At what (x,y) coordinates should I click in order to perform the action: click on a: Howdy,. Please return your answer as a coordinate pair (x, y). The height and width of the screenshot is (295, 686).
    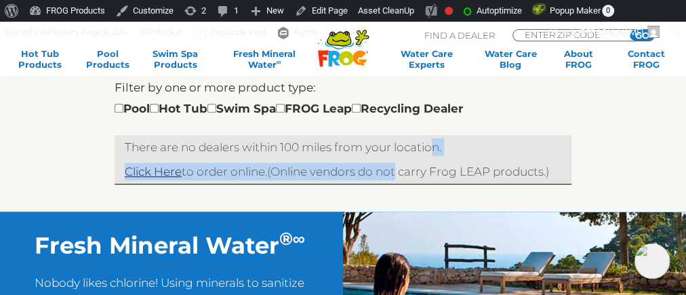
    Looking at the image, I should click on (605, 33).